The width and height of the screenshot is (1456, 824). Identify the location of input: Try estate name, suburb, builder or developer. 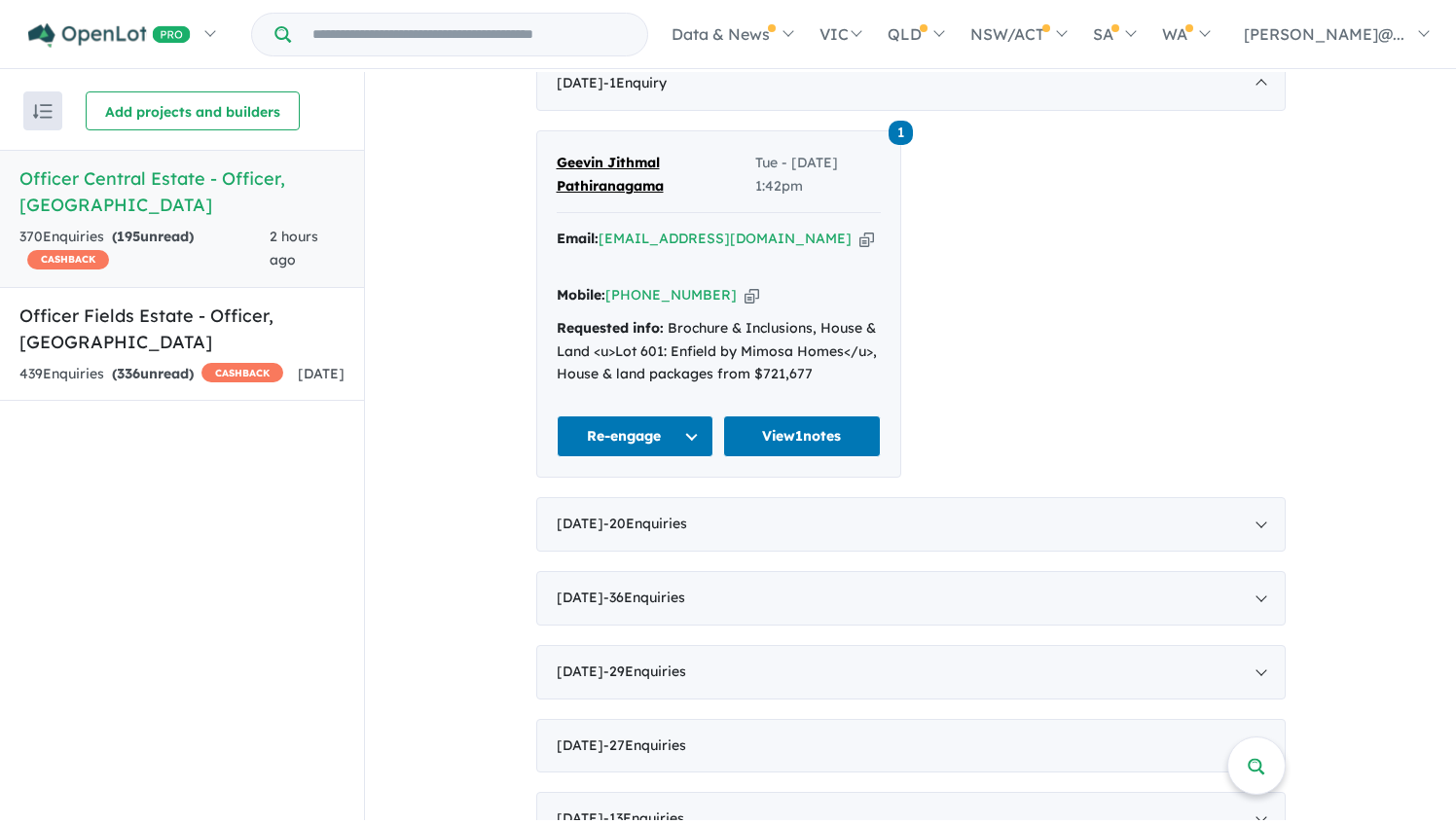
(469, 34).